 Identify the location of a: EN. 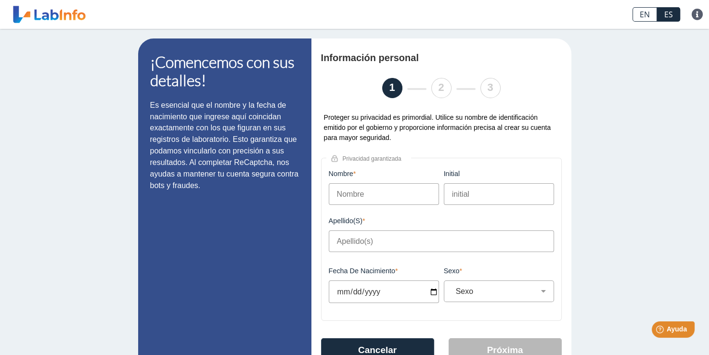
(645, 14).